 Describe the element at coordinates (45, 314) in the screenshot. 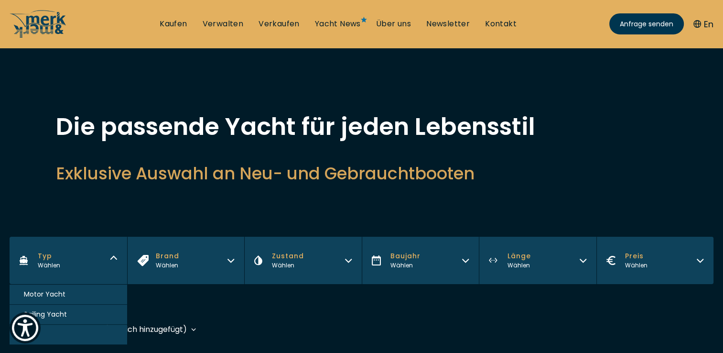

I see `span: Sailing Yacht` at that location.